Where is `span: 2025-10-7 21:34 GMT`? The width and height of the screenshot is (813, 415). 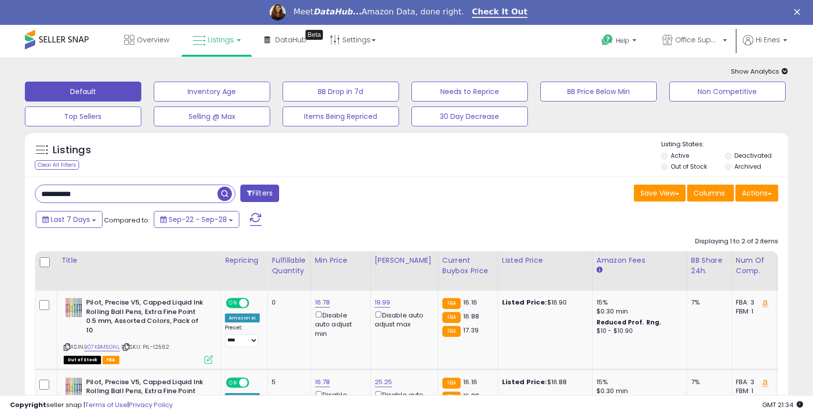
span: 2025-10-7 21:34 GMT is located at coordinates (783, 404).